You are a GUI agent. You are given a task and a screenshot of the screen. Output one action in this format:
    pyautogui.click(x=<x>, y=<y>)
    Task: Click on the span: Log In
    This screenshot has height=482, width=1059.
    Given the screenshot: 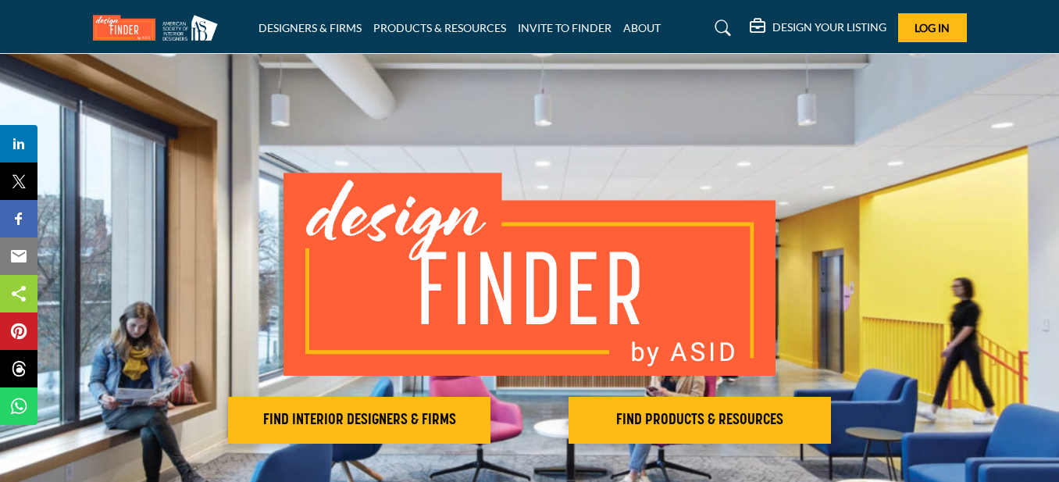 What is the action you would take?
    pyautogui.click(x=932, y=27)
    